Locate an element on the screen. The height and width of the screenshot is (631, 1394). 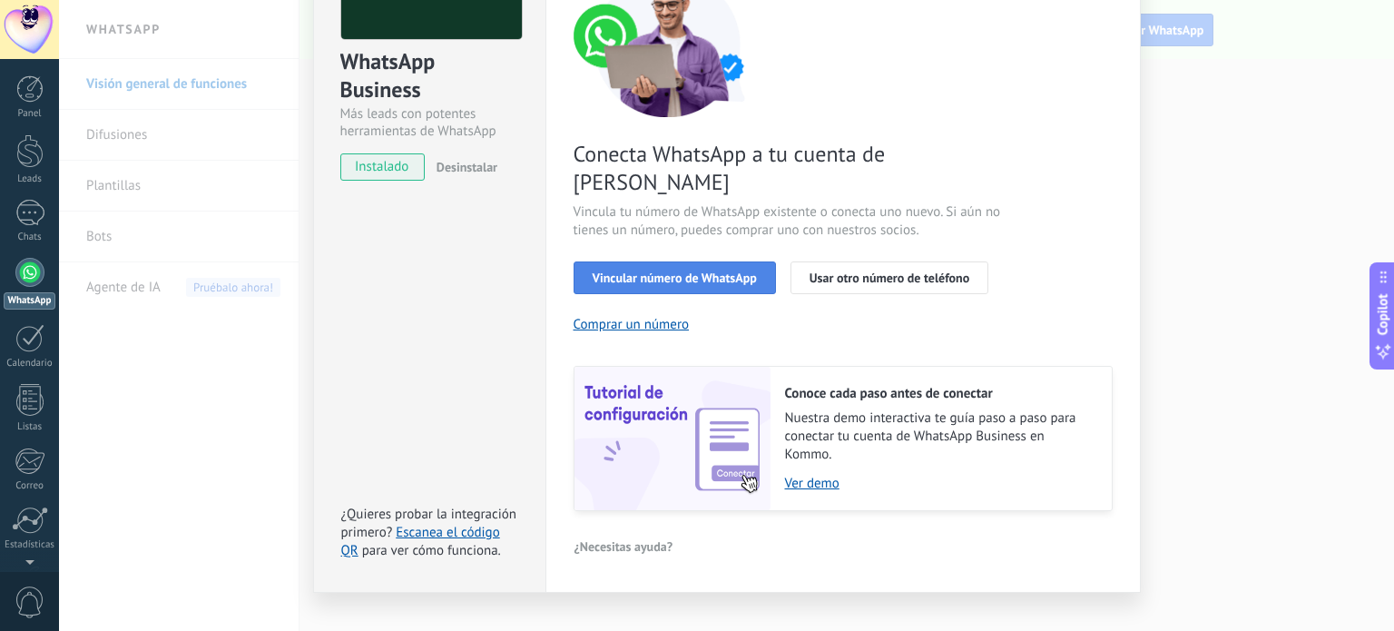
div: Más leads con potentes herramientas de WhatsApp is located at coordinates (429, 123).